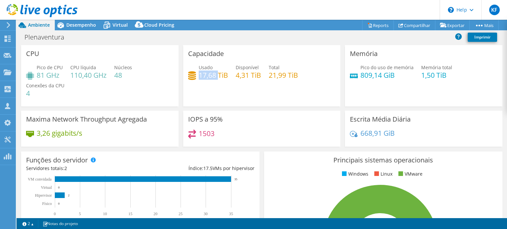  Describe the element at coordinates (48, 37) in the screenshot. I see `h1: Plenaventura` at that location.